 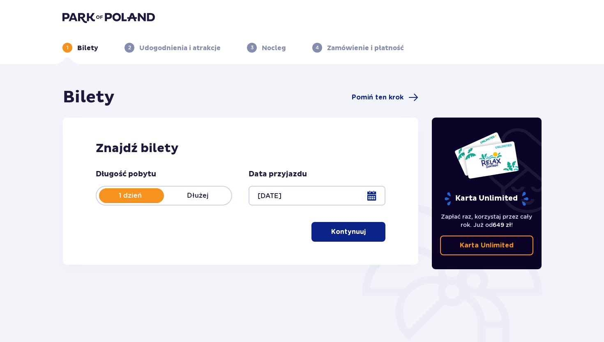 I want to click on span: 649 zł, so click(x=501, y=225).